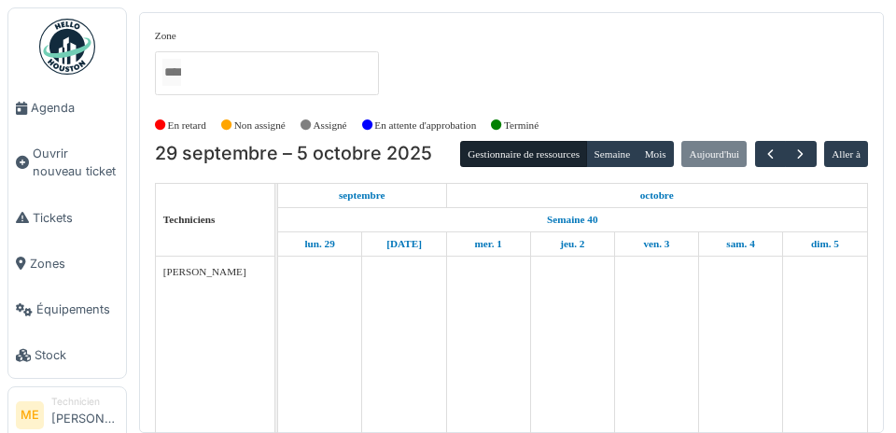 The height and width of the screenshot is (433, 896). What do you see at coordinates (67, 309) in the screenshot?
I see `a: Équipements` at bounding box center [67, 309].